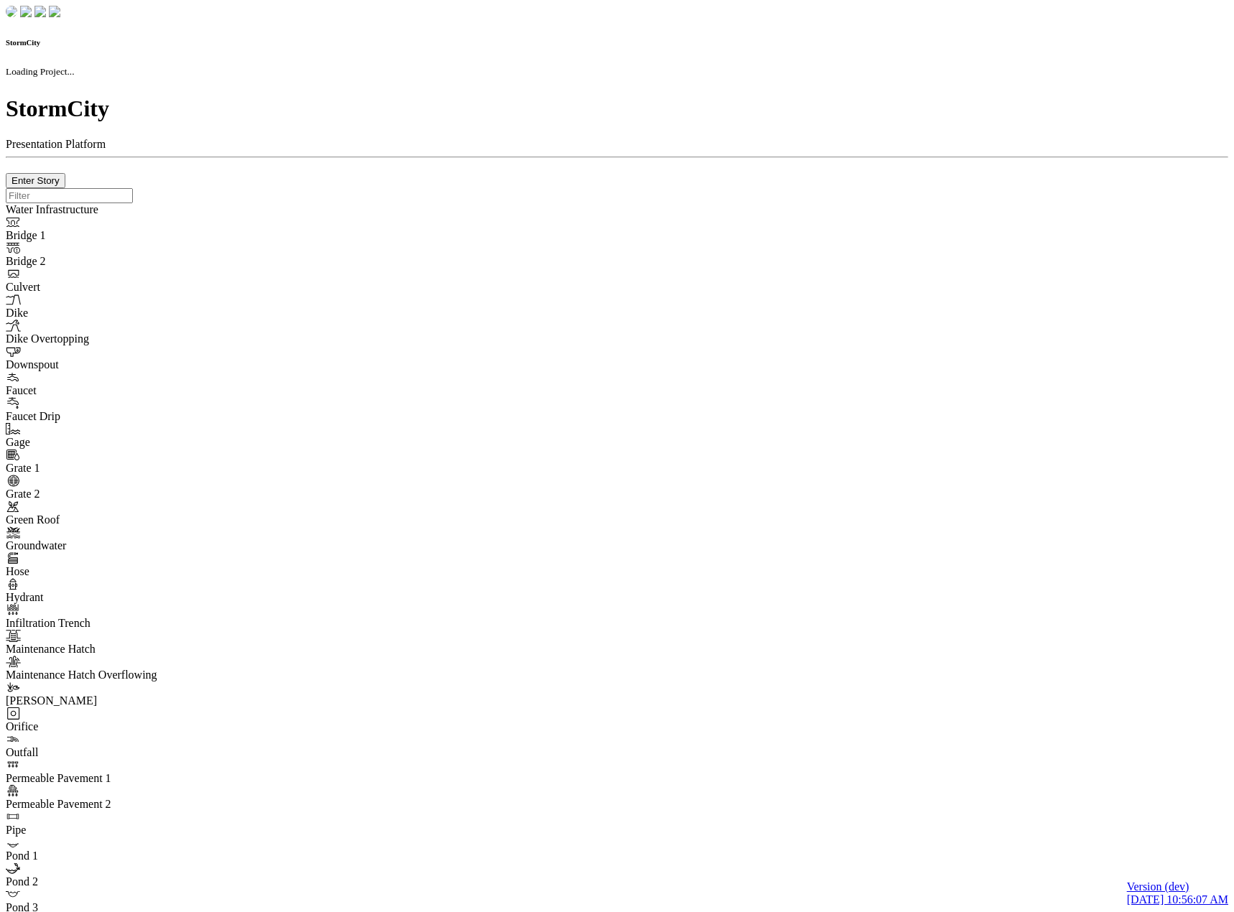 The width and height of the screenshot is (1234, 912). Describe the element at coordinates (103, 520) in the screenshot. I see `div: Green Roof` at that location.